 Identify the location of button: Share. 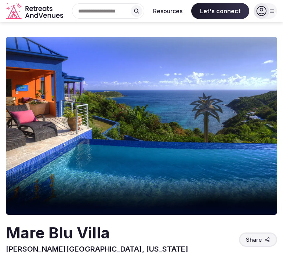
(258, 239).